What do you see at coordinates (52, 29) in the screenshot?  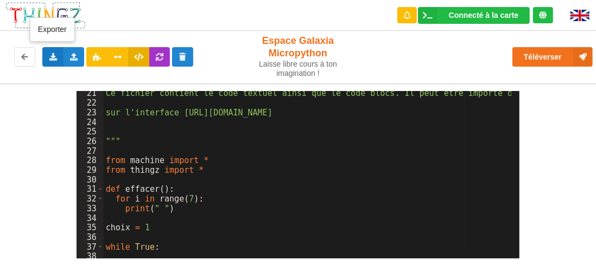 I see `div: Exporter` at bounding box center [52, 29].